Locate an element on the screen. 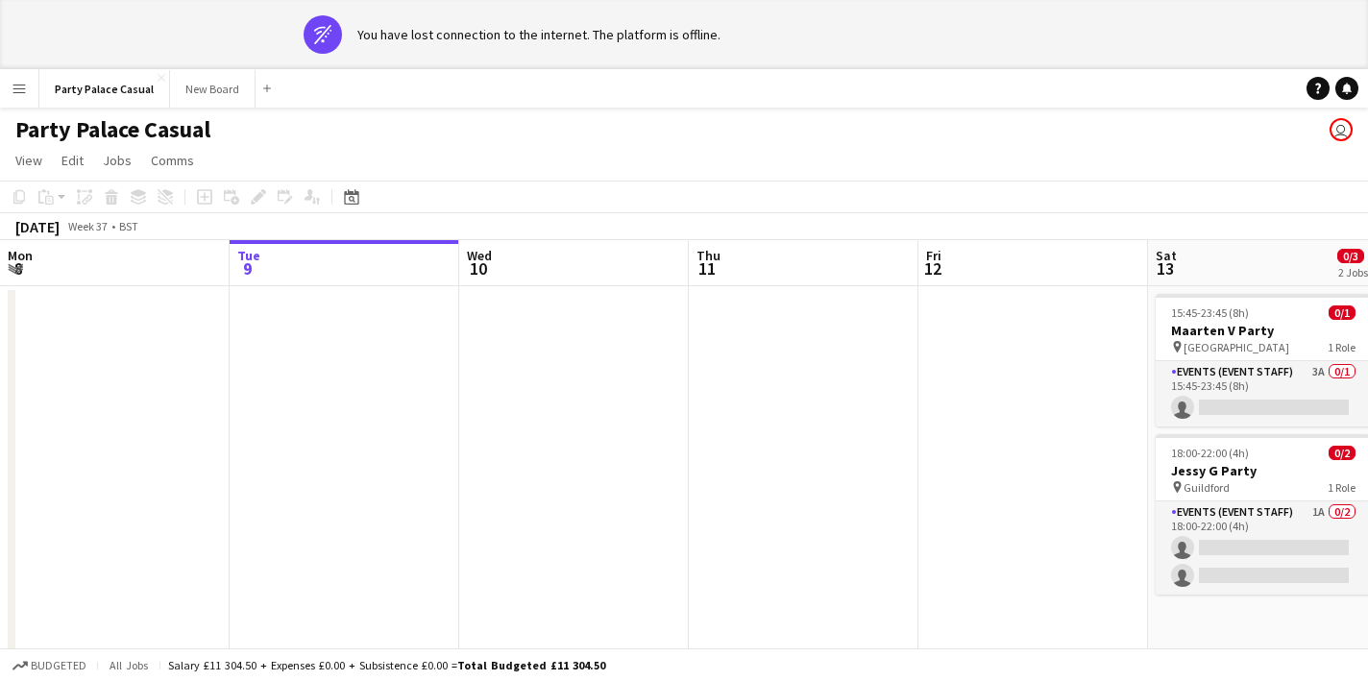 Image resolution: width=1368 pixels, height=681 pixels. span: 0/1 is located at coordinates (1342, 312).